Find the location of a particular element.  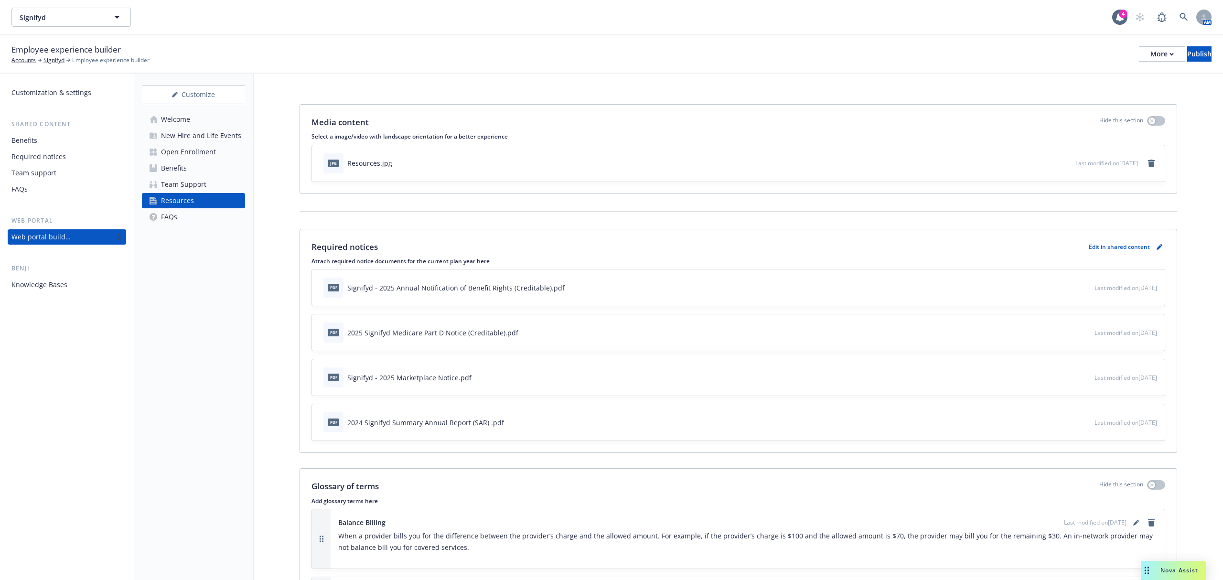

a: pencil is located at coordinates (1160, 247).